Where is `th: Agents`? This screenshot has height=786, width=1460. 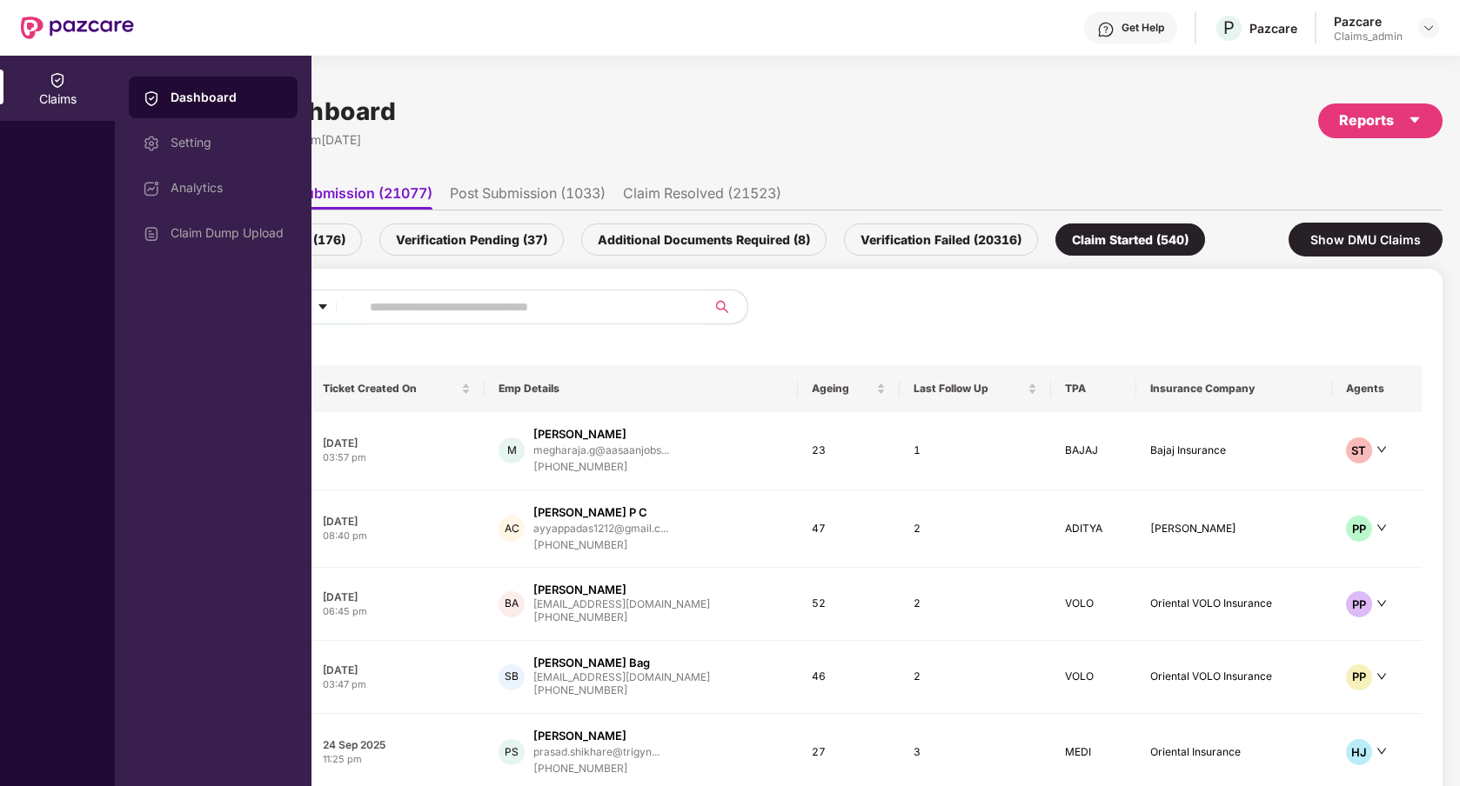 th: Agents is located at coordinates (1376, 389).